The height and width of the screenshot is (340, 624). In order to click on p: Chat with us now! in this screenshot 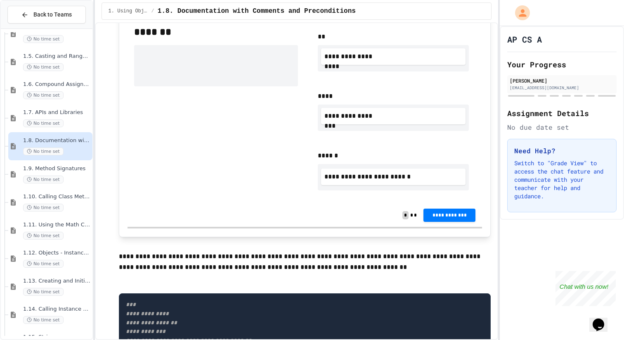, I will do `click(28, 15)`.